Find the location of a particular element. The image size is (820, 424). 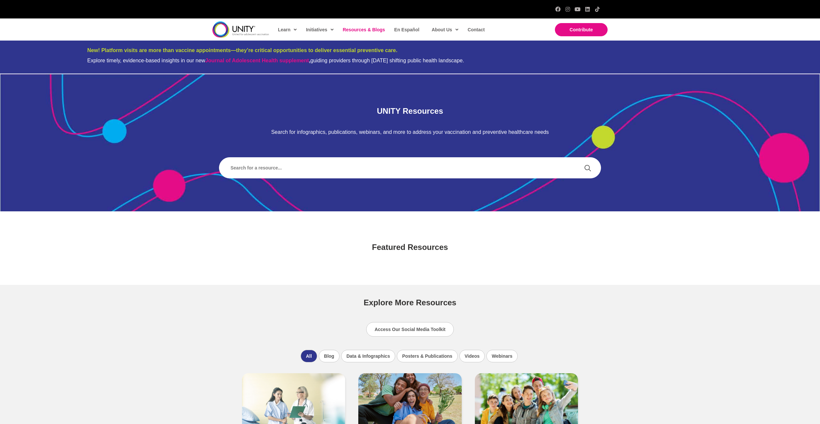

a: Access Our Social Media Toolkit is located at coordinates (410, 329).